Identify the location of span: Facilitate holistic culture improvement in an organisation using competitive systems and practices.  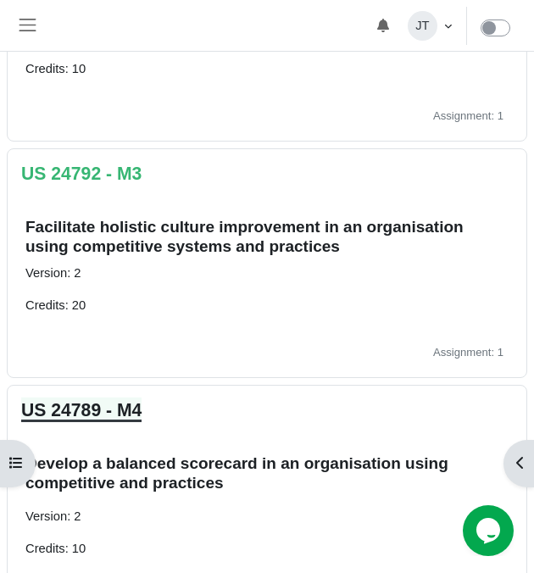
(244, 236).